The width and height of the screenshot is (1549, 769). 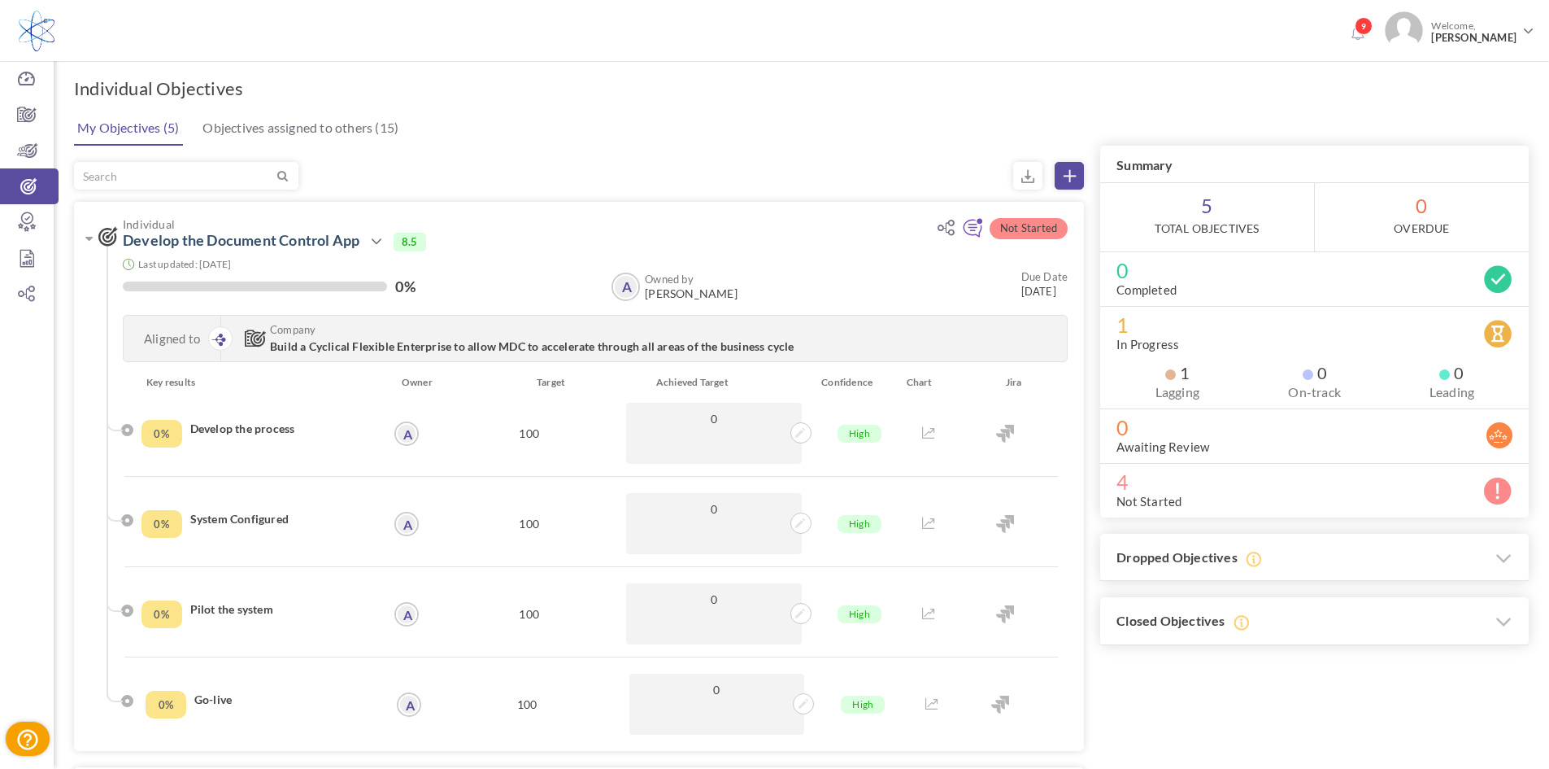 I want to click on span: Build a Cyclical Flexible Enterprise to allow MDC to accelerate through all areas of the business..., so click(x=532, y=346).